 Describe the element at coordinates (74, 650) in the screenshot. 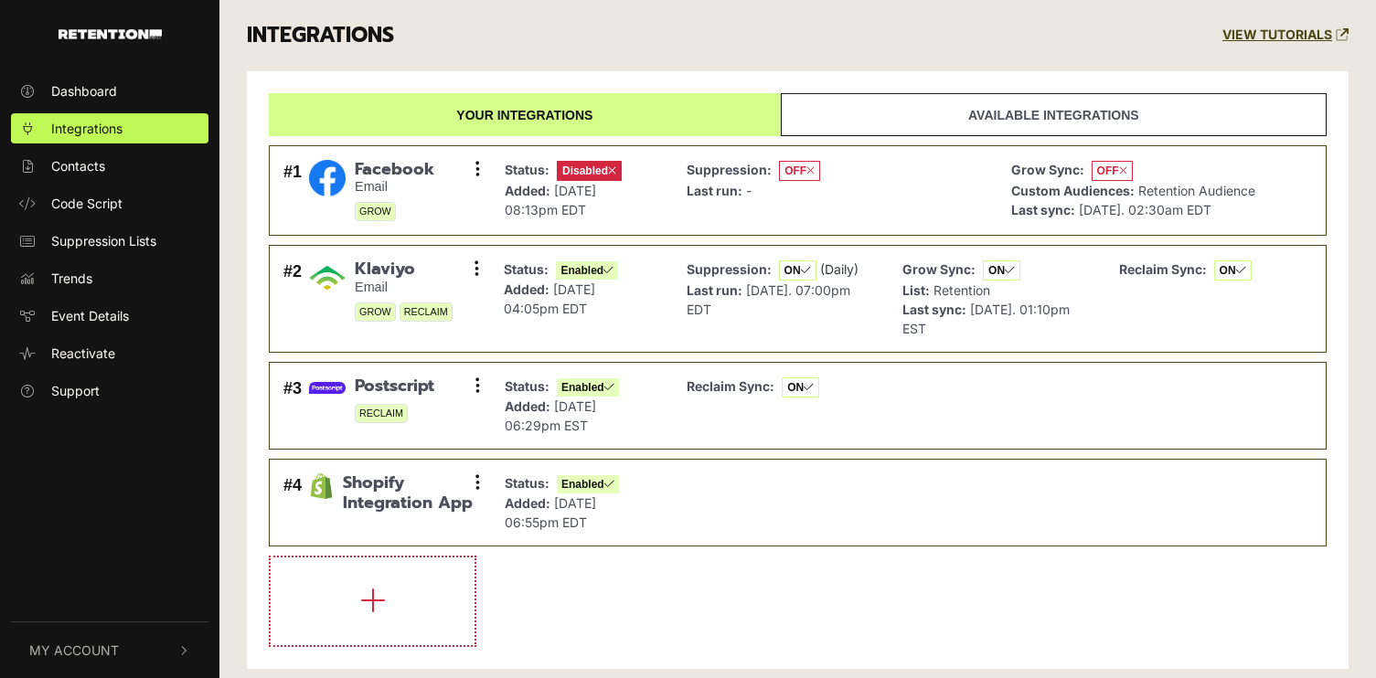

I see `span: My Account` at that location.